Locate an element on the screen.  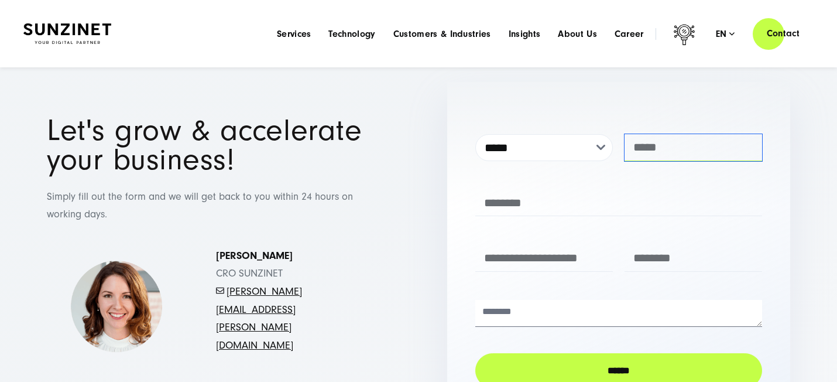
a: Contact is located at coordinates (784, 33).